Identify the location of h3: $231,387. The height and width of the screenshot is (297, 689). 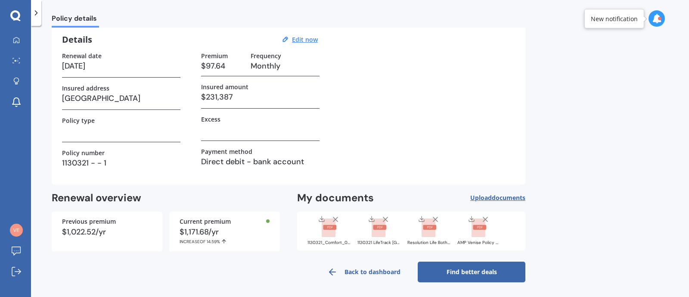
(260, 97).